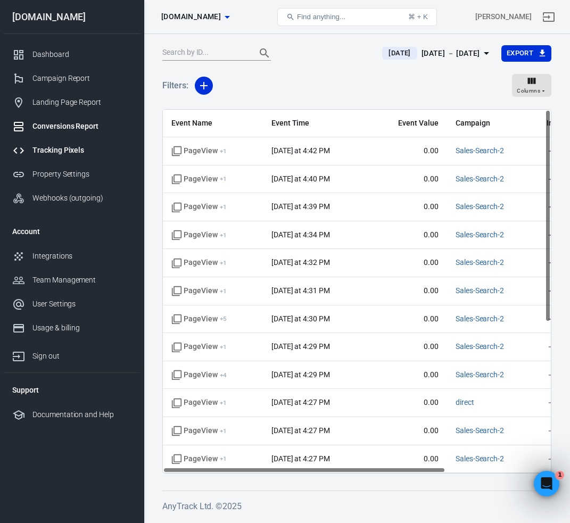 This screenshot has height=523, width=570. What do you see at coordinates (160, 363) in the screenshot?
I see `span: Messages` at bounding box center [160, 363].